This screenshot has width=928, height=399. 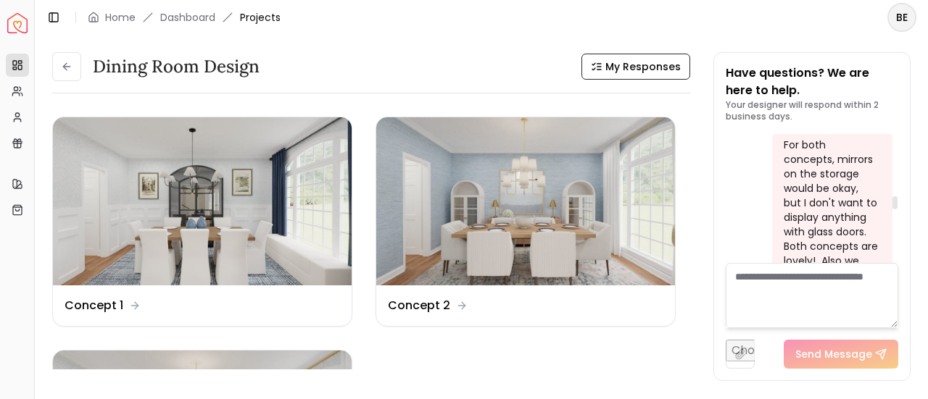 I want to click on span: My Responses, so click(x=643, y=67).